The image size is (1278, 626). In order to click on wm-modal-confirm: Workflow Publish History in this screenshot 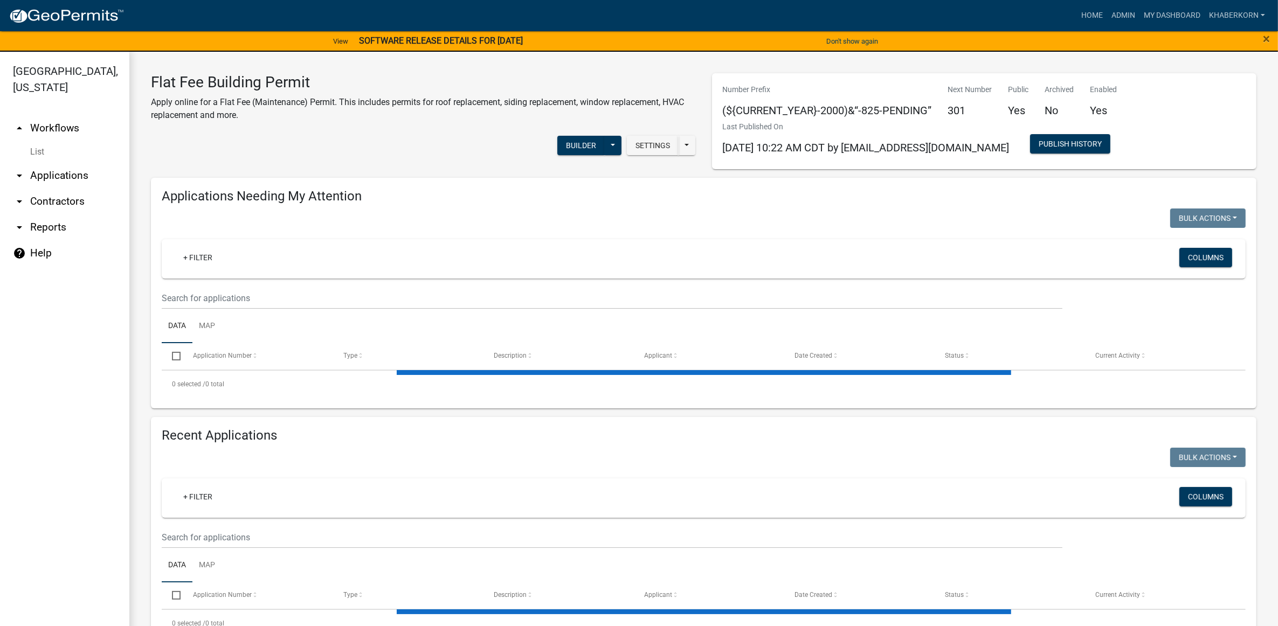, I will do `click(1070, 144)`.